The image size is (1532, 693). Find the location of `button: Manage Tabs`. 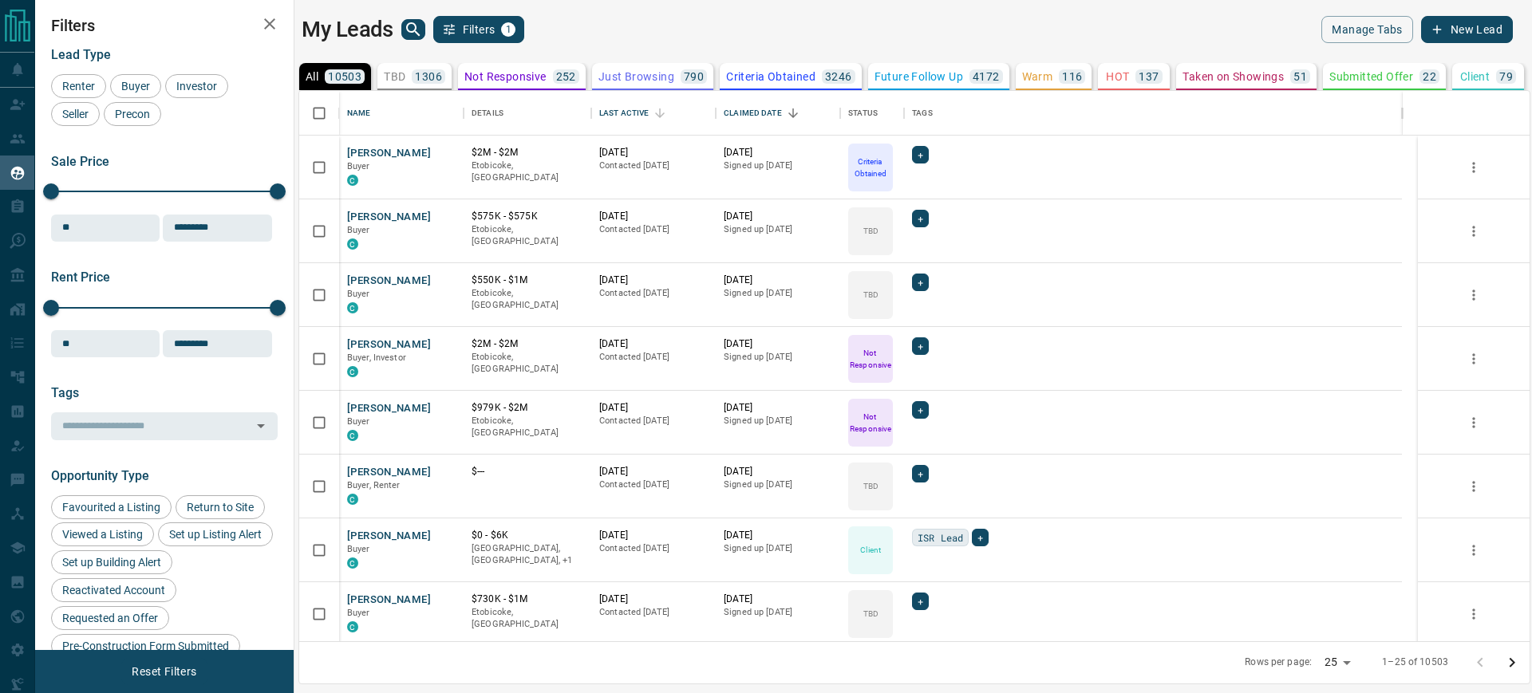

button: Manage Tabs is located at coordinates (1367, 30).